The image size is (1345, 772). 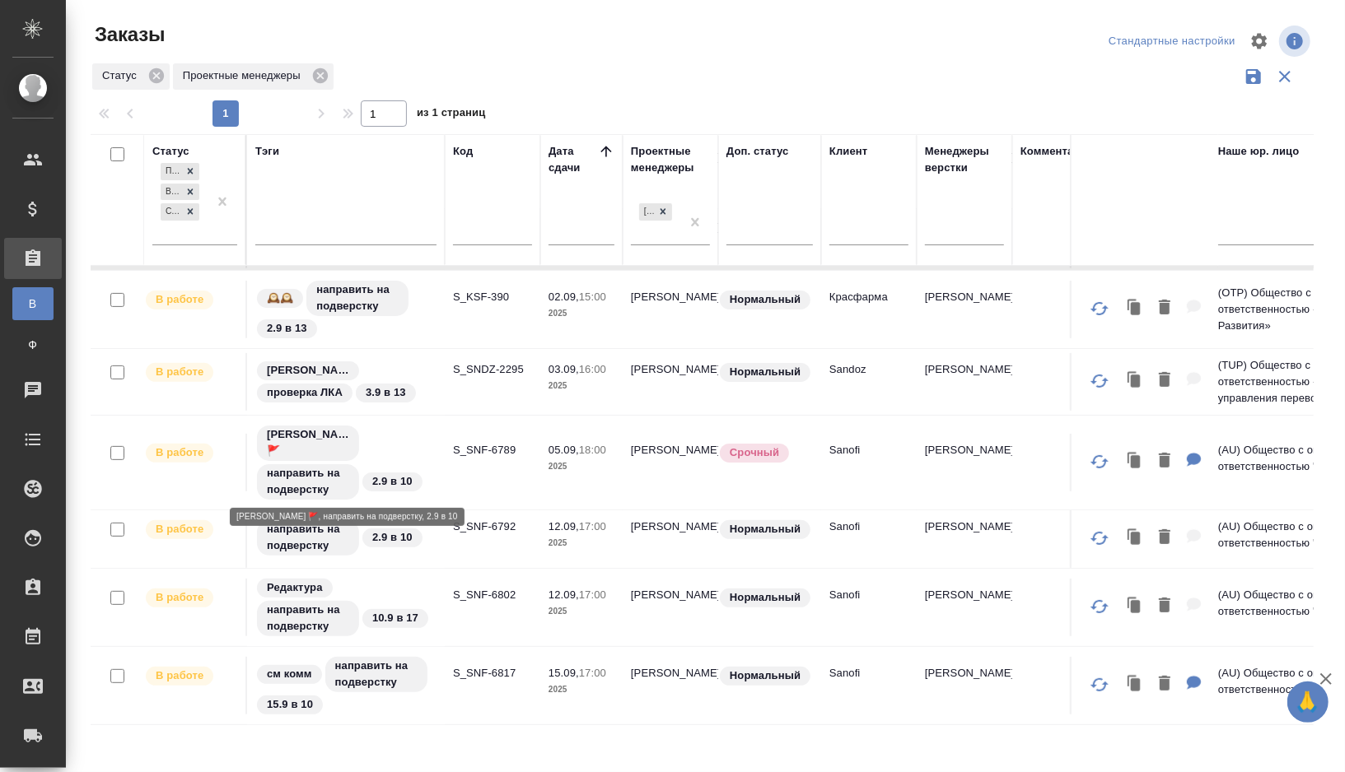 I want to click on p: 3.9 в 13, so click(x=385, y=393).